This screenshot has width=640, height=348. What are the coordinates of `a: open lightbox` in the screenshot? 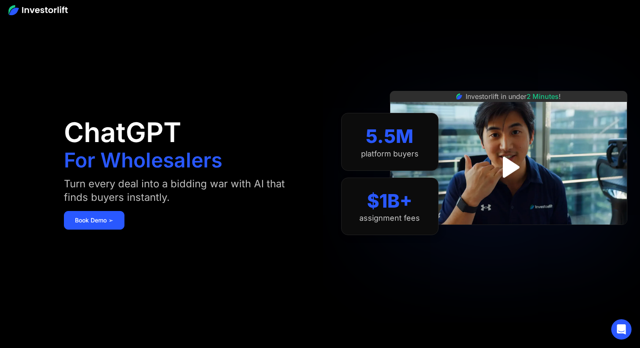 It's located at (509, 167).